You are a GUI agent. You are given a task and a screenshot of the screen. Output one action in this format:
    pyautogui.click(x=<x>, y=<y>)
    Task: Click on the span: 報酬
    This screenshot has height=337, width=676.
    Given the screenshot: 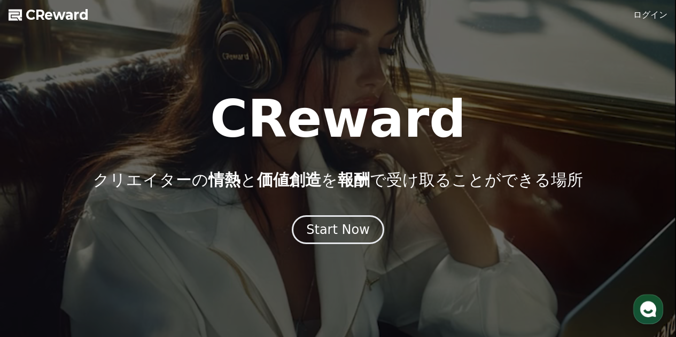 What is the action you would take?
    pyautogui.click(x=354, y=179)
    